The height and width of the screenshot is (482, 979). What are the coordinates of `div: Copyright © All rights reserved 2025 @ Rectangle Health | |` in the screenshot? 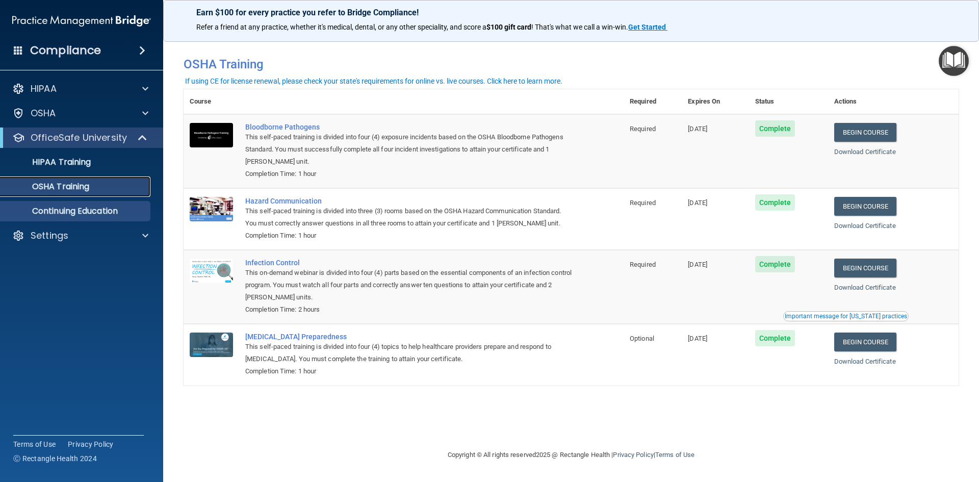 It's located at (571, 455).